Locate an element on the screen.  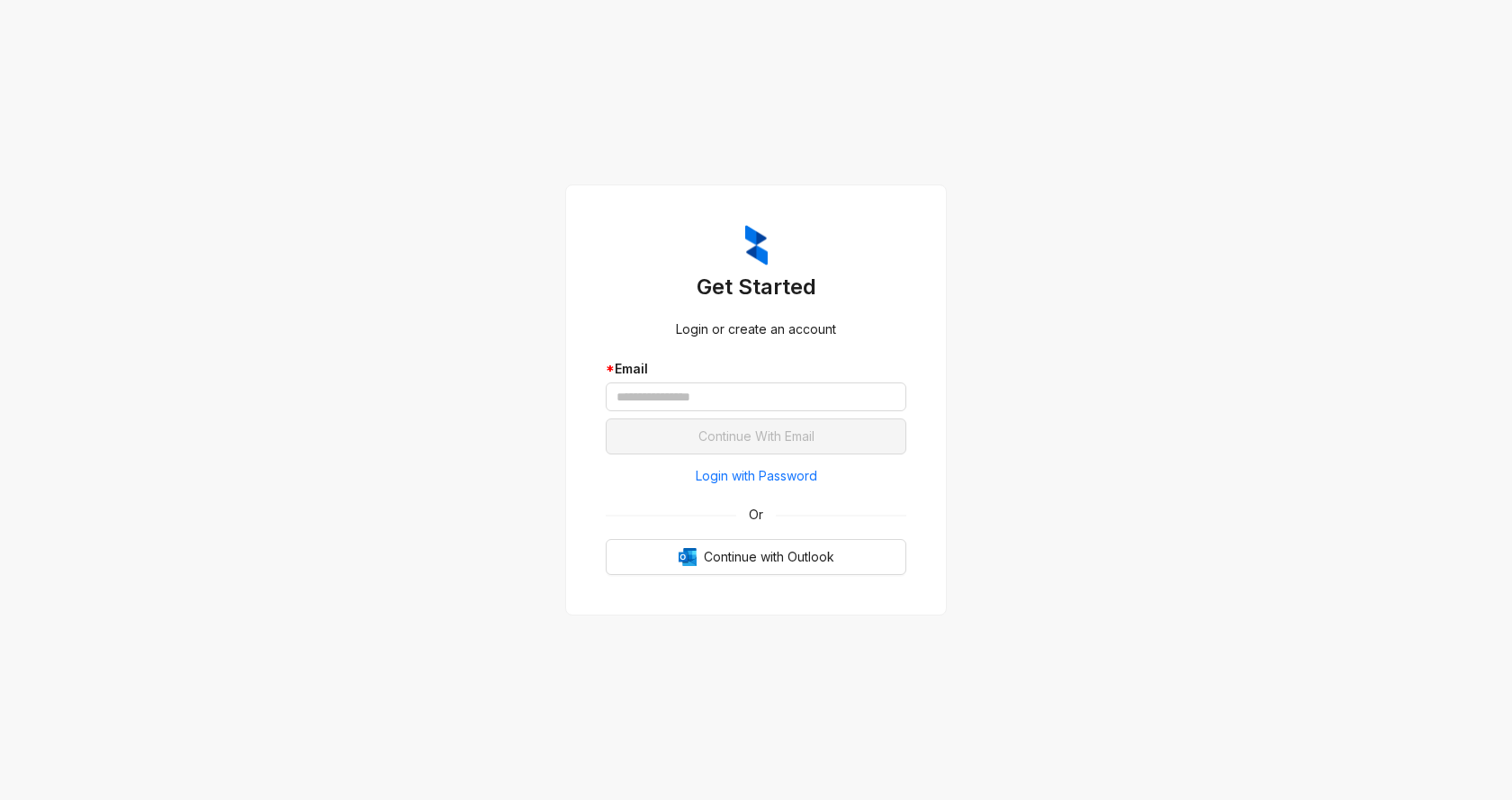
button: OutlookContinue with Outlook is located at coordinates (756, 557).